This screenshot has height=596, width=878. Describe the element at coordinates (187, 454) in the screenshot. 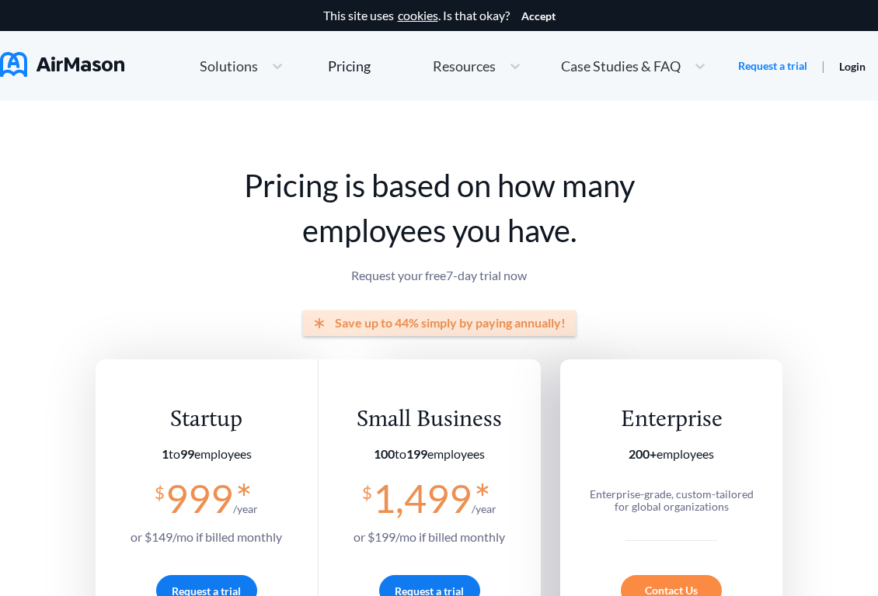

I see `b: 99` at that location.